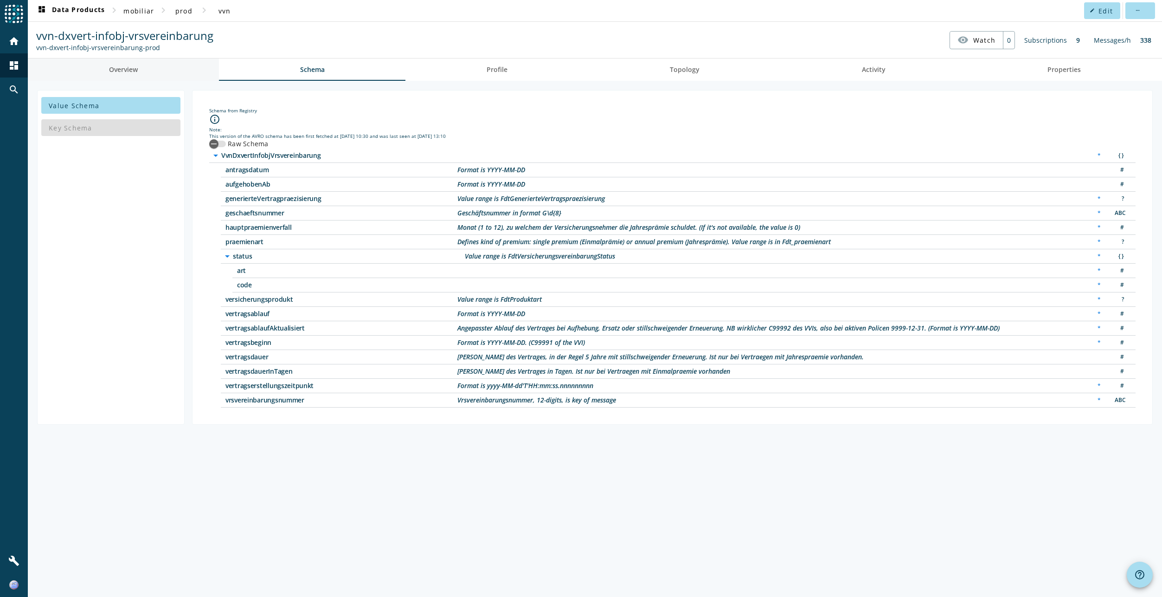  I want to click on button: Data Products, so click(71, 11).